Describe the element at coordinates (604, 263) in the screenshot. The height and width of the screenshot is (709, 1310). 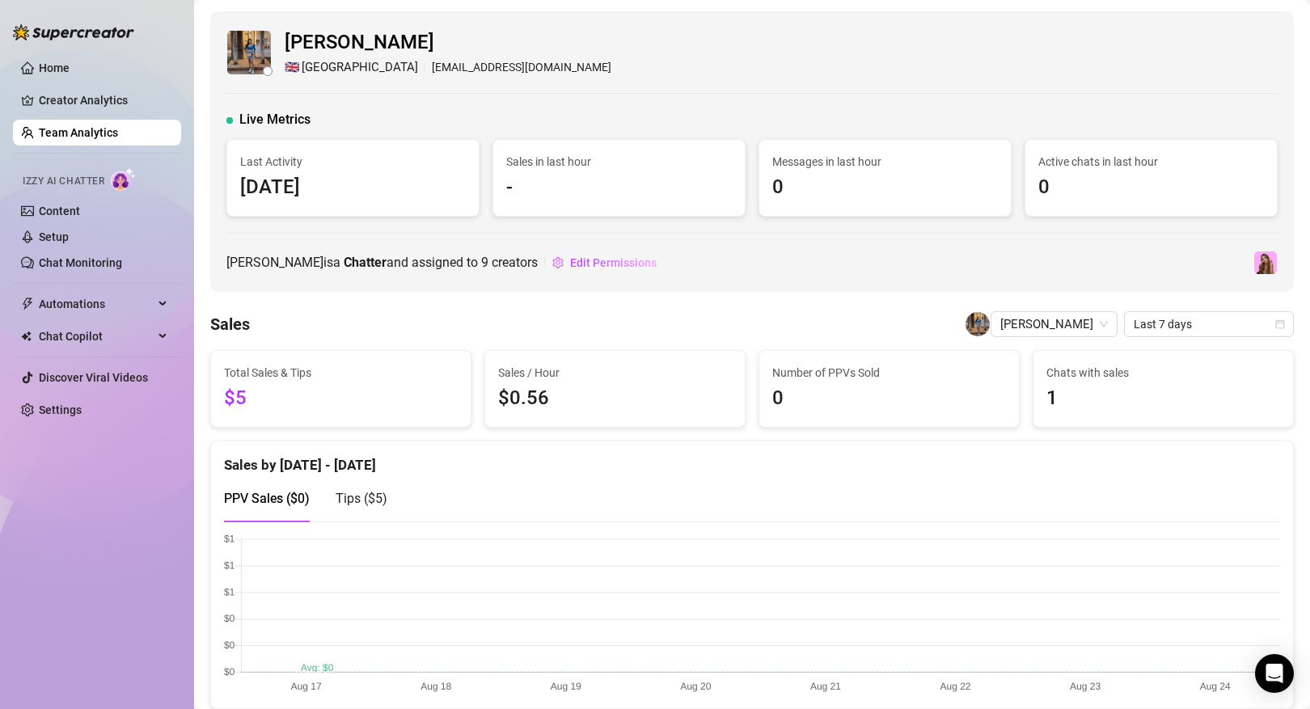
I see `button: Edit Permissions` at that location.